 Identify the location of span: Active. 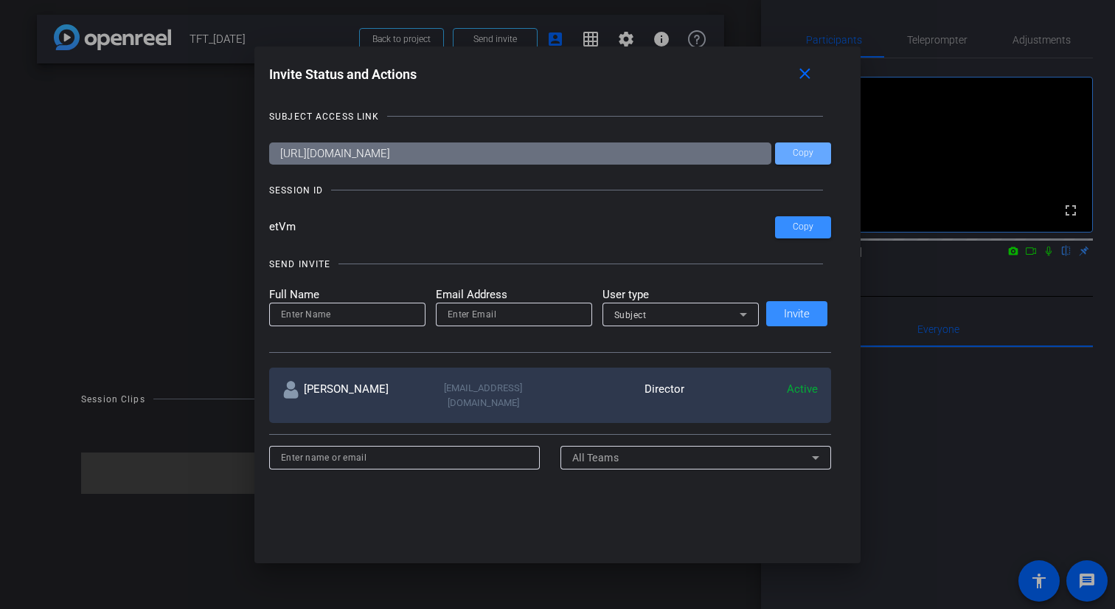
(803, 389).